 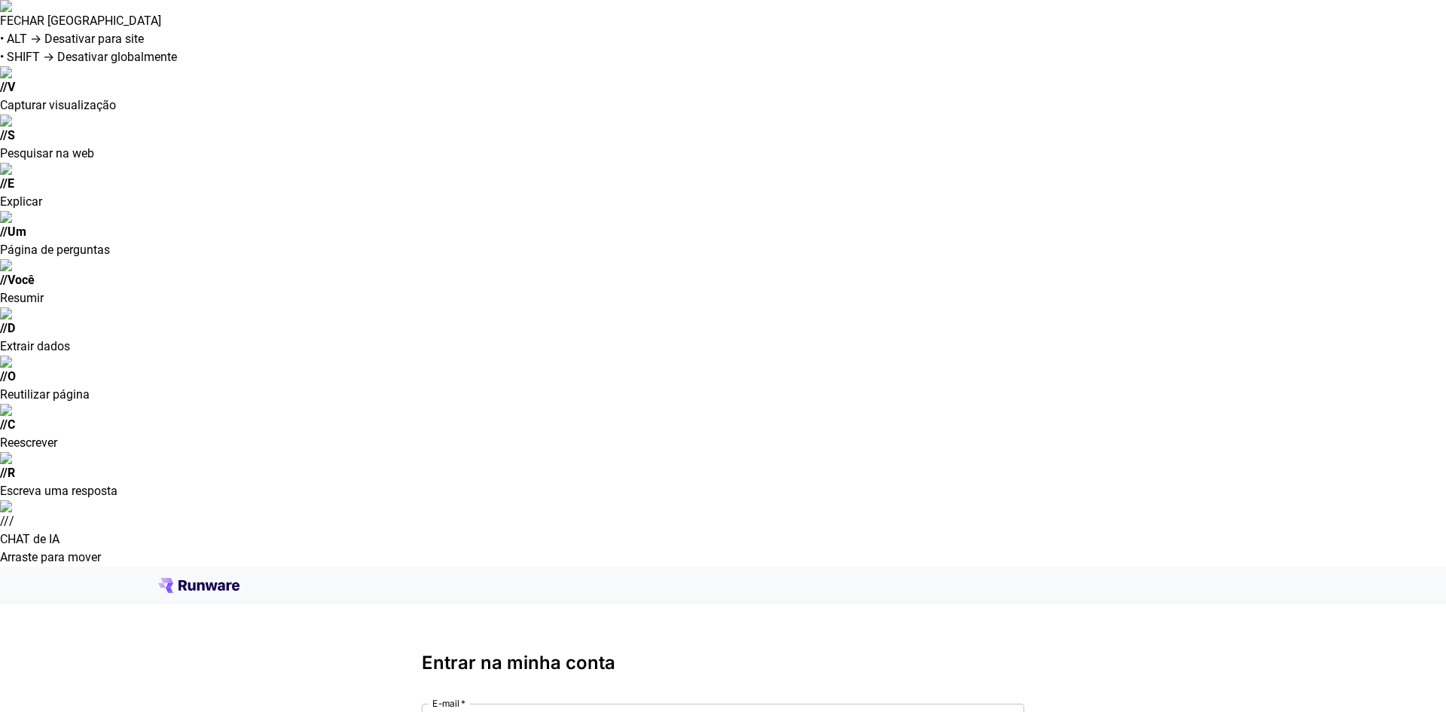 What do you see at coordinates (518, 662) in the screenshot?
I see `font: Entrar na minha conta` at bounding box center [518, 662].